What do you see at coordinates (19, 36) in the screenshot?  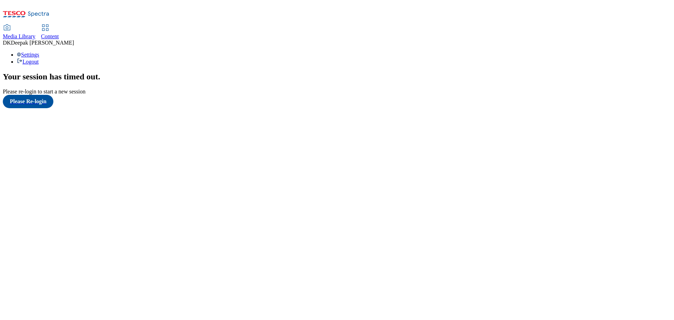 I see `span: Media Library` at bounding box center [19, 36].